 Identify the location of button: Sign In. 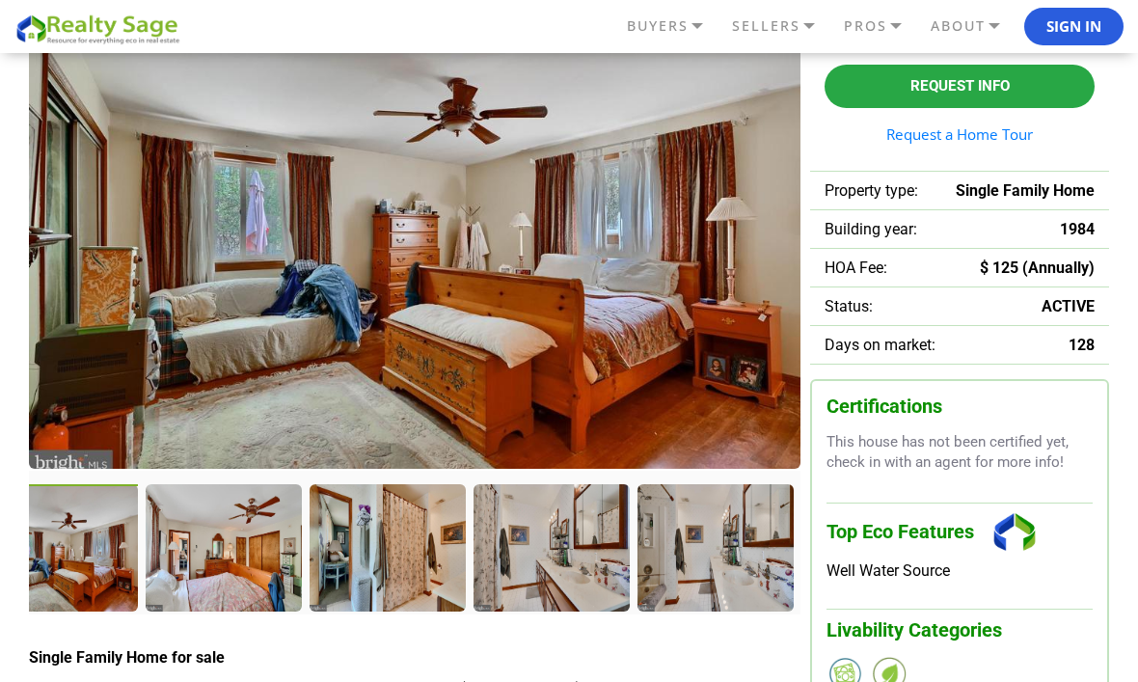
(1073, 27).